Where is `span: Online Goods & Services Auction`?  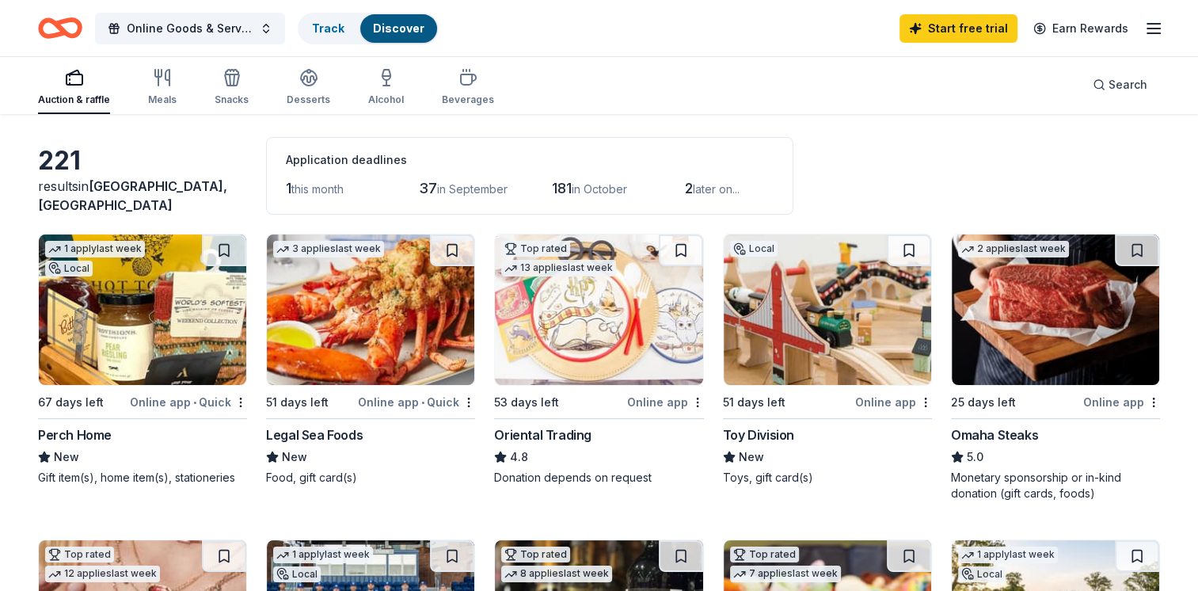
span: Online Goods & Services Auction is located at coordinates (190, 28).